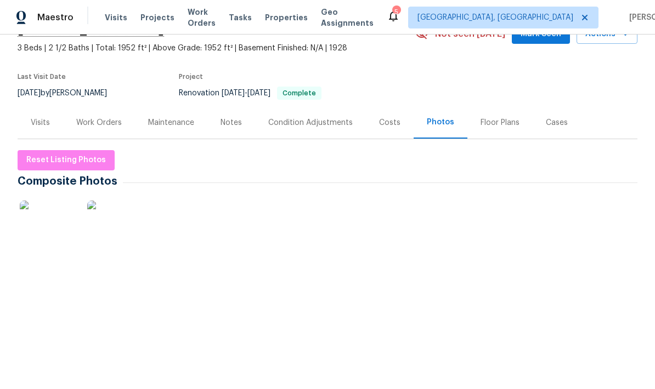 The image size is (655, 389). I want to click on span: Last Visit Date, so click(42, 77).